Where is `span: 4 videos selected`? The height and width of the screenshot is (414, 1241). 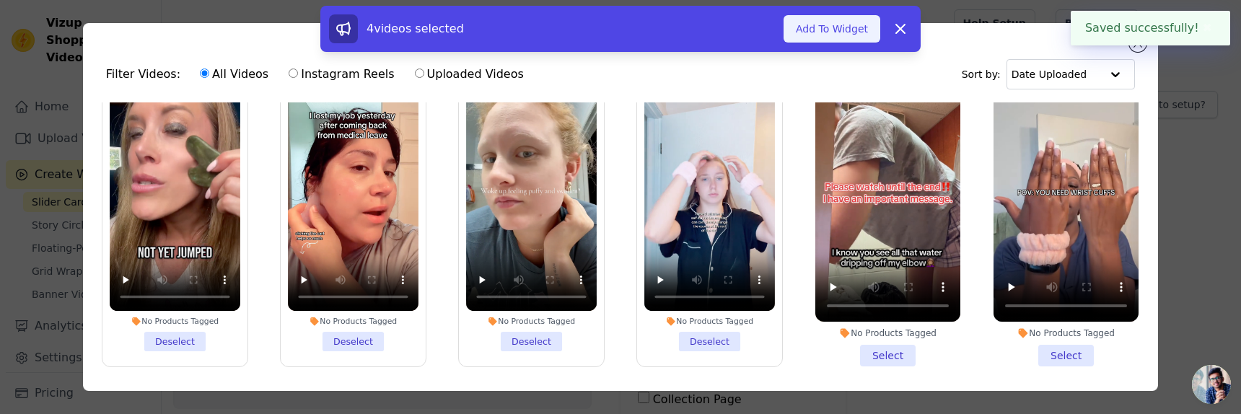
span: 4 videos selected is located at coordinates (415, 28).